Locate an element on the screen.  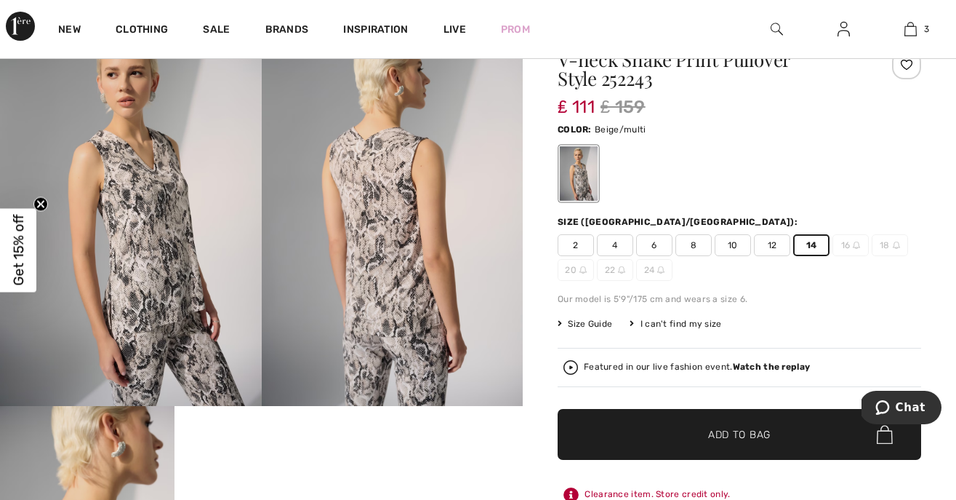
span: ₤ 159 is located at coordinates (623, 107).